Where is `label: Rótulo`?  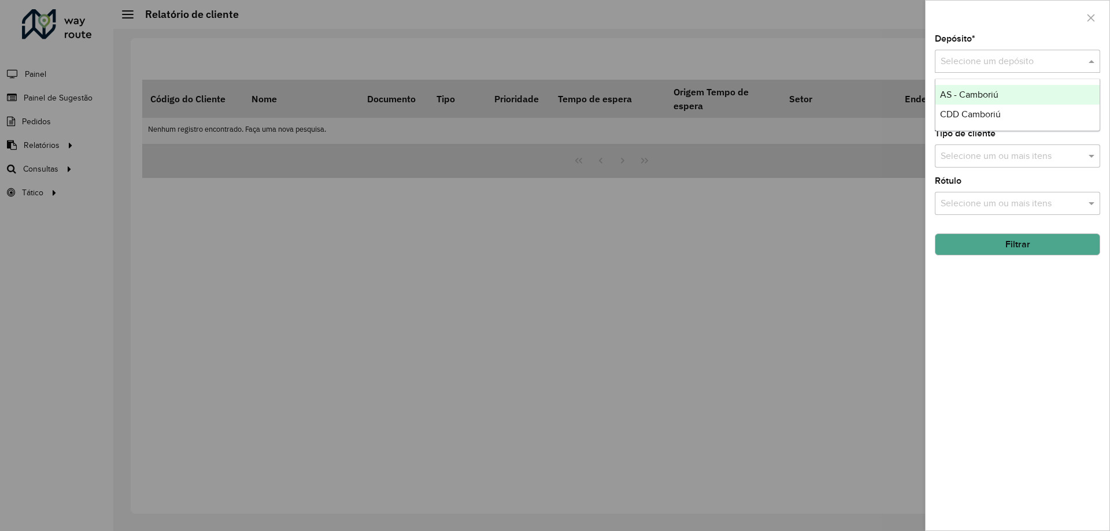
label: Rótulo is located at coordinates (948, 181).